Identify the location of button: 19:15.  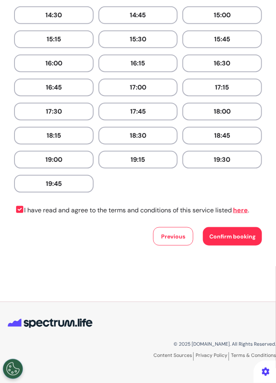
(138, 160).